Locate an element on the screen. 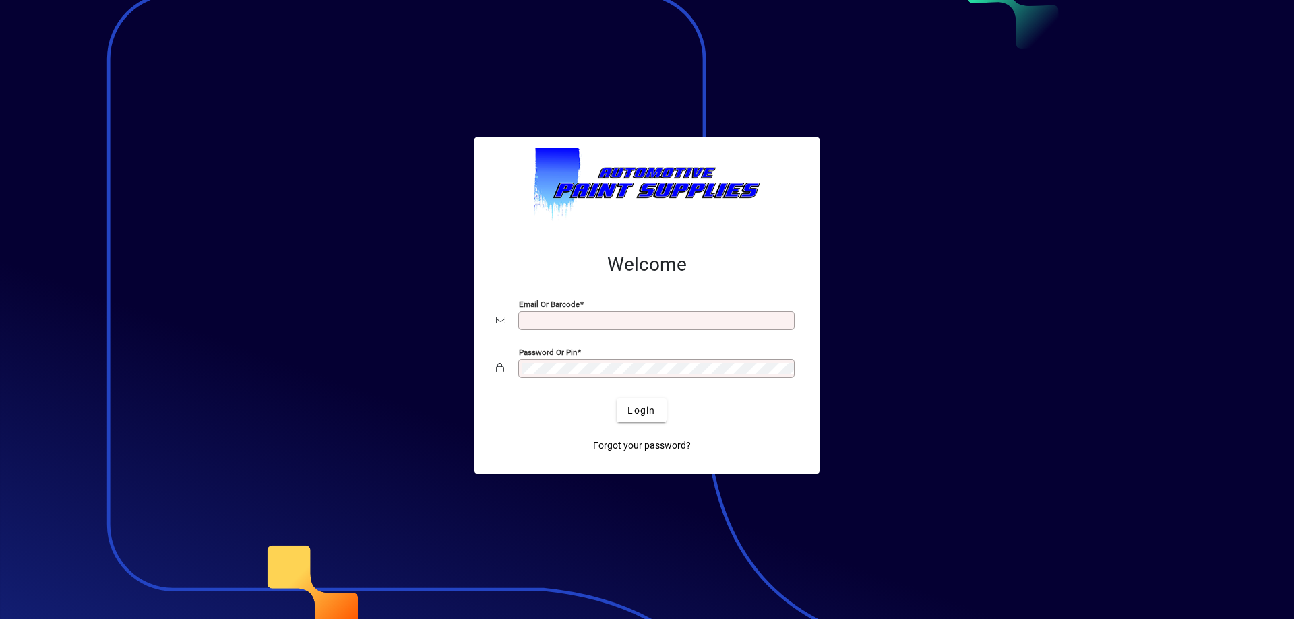 This screenshot has width=1294, height=619. mat-label: Password or Pin is located at coordinates (548, 352).